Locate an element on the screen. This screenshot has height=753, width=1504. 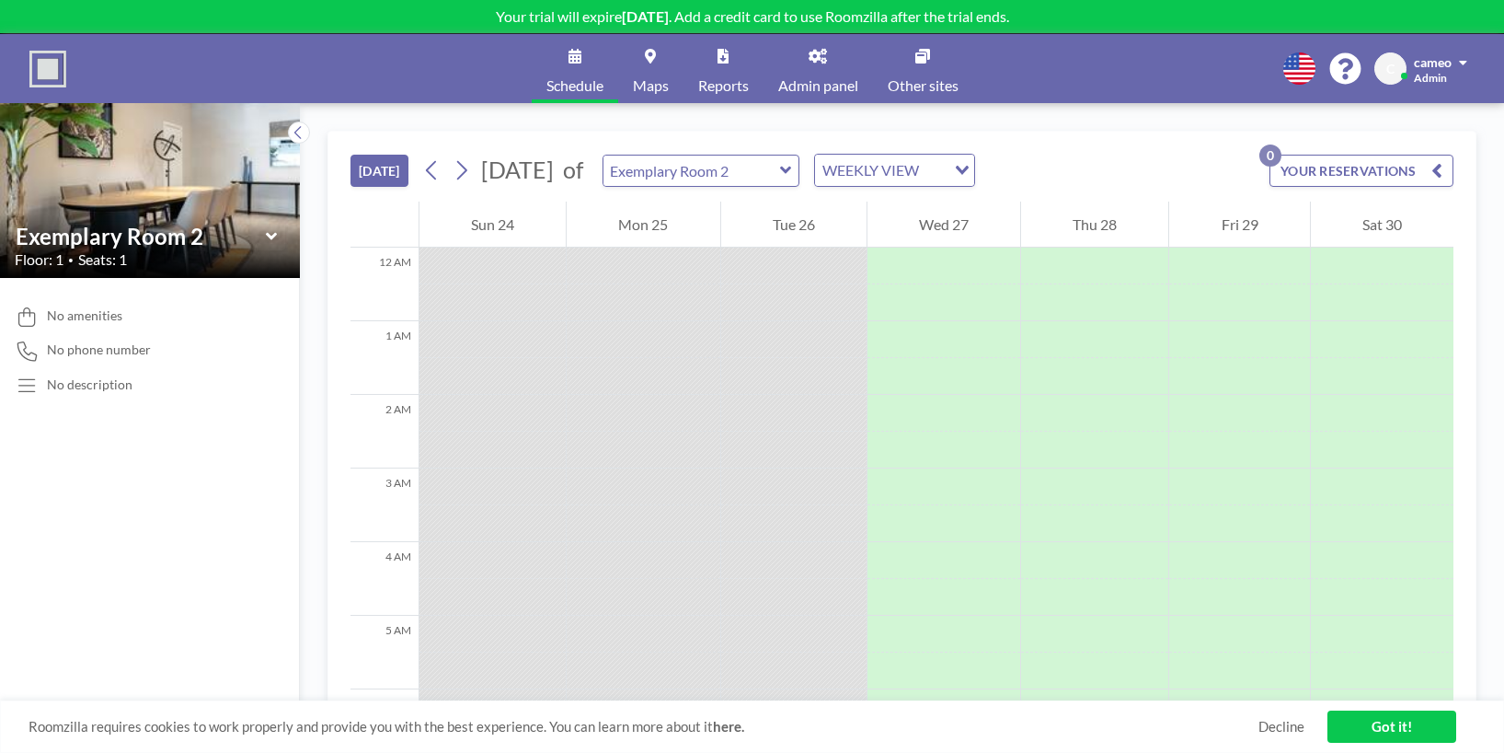
div: 12 AM is located at coordinates (385, 284).